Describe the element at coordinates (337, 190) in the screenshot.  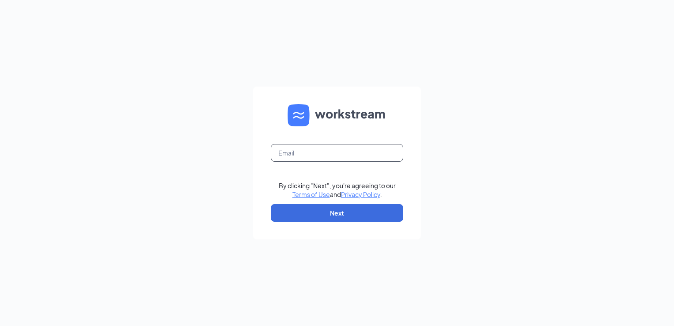
I see `div: By clicking "Next", you're agreeing to our and .` at that location.